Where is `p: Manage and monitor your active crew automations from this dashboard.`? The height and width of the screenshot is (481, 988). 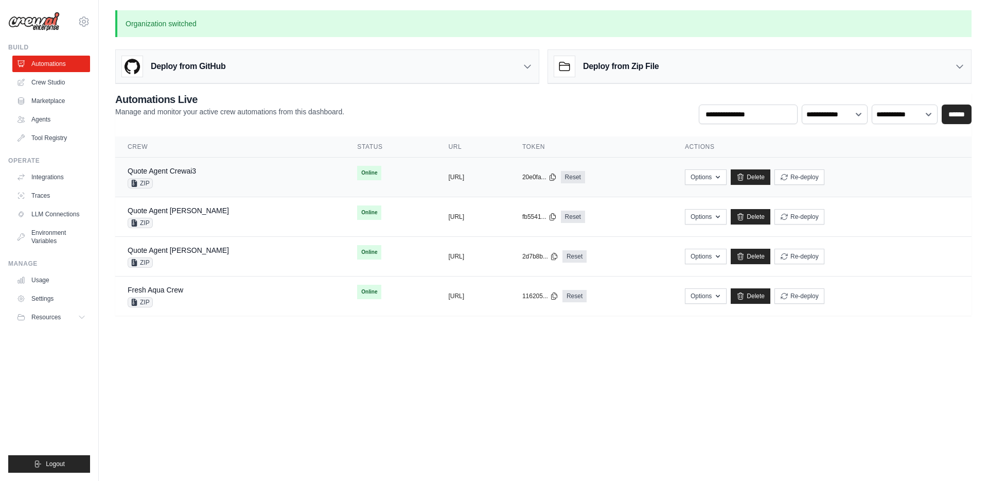 p: Manage and monitor your active crew automations from this dashboard. is located at coordinates (229, 112).